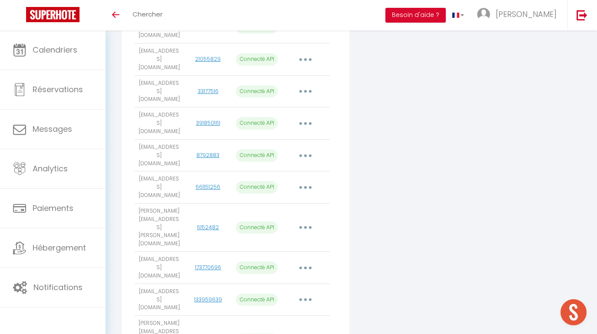  I want to click on a: 661151256, so click(208, 186).